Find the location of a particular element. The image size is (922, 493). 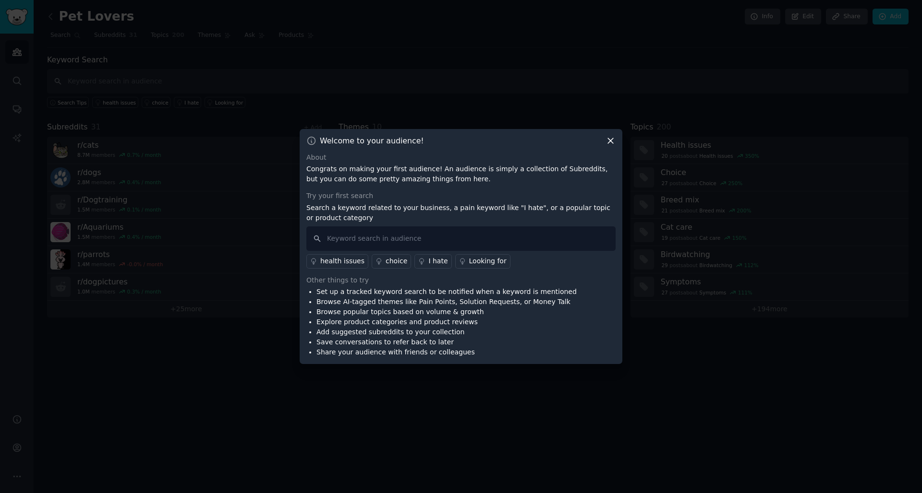

li: Explore product categories and product reviews is located at coordinates (446, 322).